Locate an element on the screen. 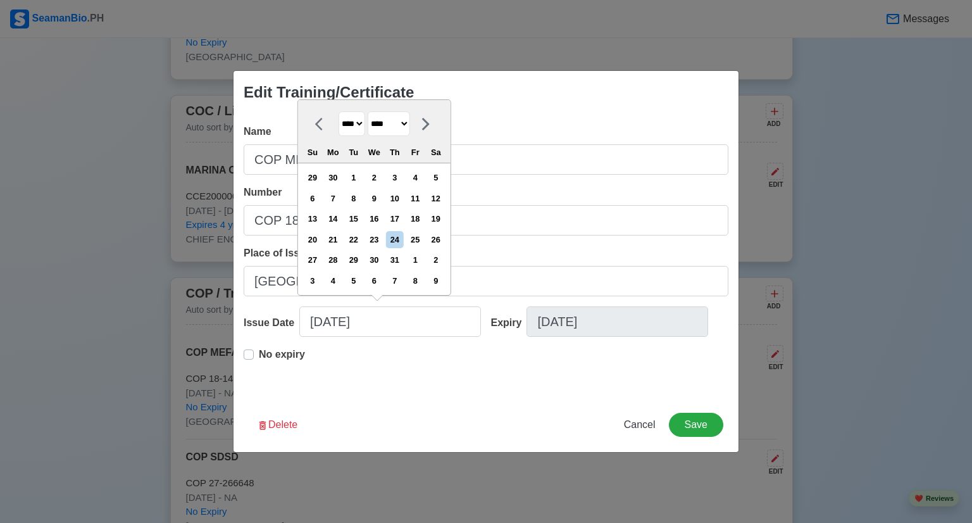 This screenshot has height=523, width=972. div: Choose Tuesday, July 1st, 2025 is located at coordinates (353, 177).